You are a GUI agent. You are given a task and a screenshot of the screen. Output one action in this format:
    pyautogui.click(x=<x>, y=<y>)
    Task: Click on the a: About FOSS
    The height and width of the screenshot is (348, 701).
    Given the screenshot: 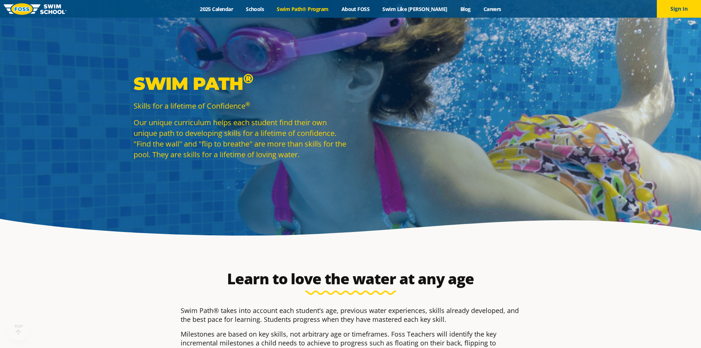 What is the action you would take?
    pyautogui.click(x=355, y=9)
    